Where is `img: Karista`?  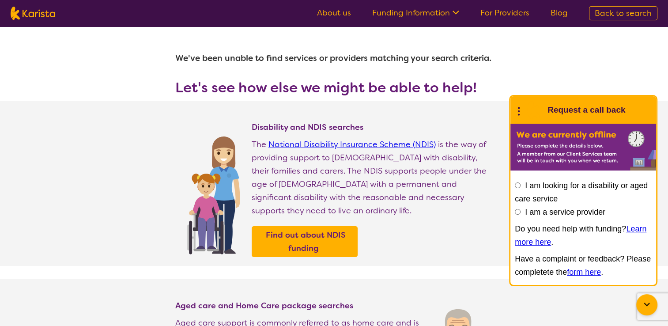 img: Karista is located at coordinates (533, 110).